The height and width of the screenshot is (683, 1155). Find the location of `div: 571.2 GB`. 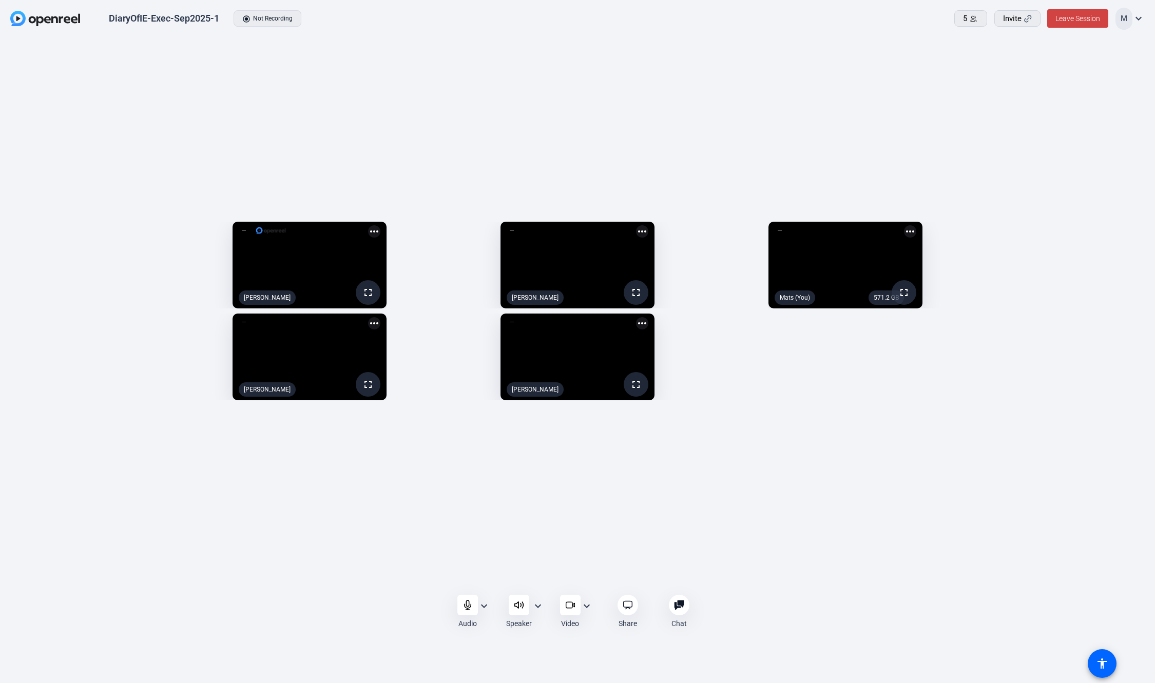

div: 571.2 GB is located at coordinates (886, 298).